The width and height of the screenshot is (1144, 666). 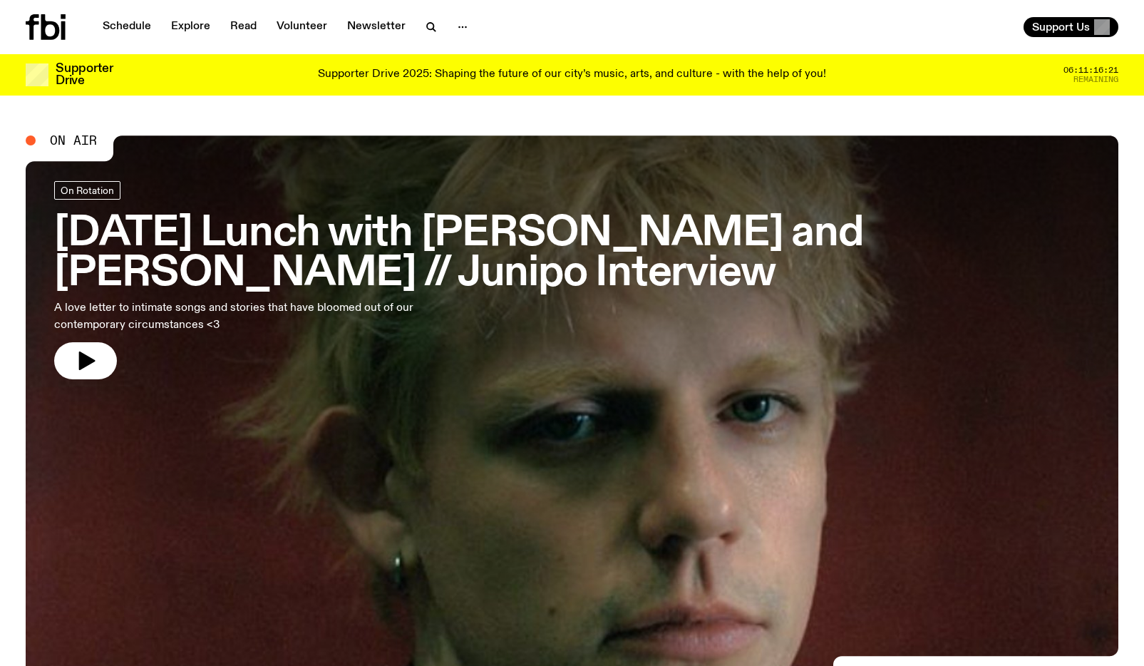 What do you see at coordinates (1091, 70) in the screenshot?
I see `span: 06:11:16:21` at bounding box center [1091, 70].